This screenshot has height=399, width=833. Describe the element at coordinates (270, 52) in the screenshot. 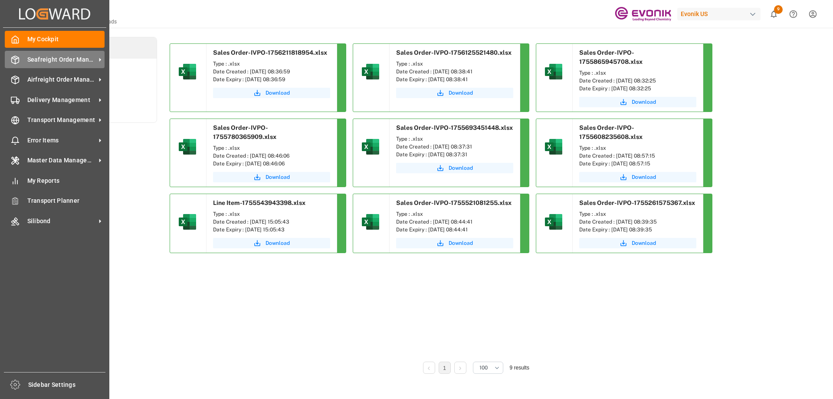

I see `span: Sales Order-IVPO-1756211818954.xlsx` at that location.